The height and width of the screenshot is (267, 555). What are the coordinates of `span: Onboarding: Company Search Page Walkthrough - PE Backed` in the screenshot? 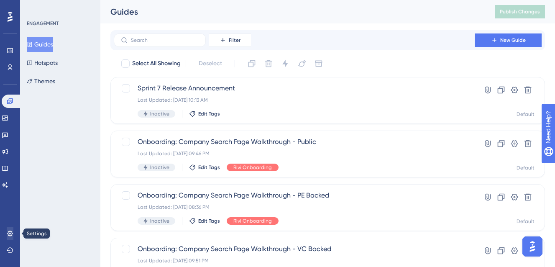 It's located at (294, 195).